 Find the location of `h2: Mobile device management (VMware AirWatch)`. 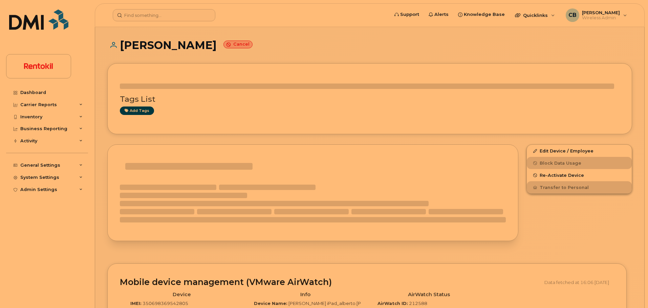

h2: Mobile device management (VMware AirWatch) is located at coordinates (329, 283).